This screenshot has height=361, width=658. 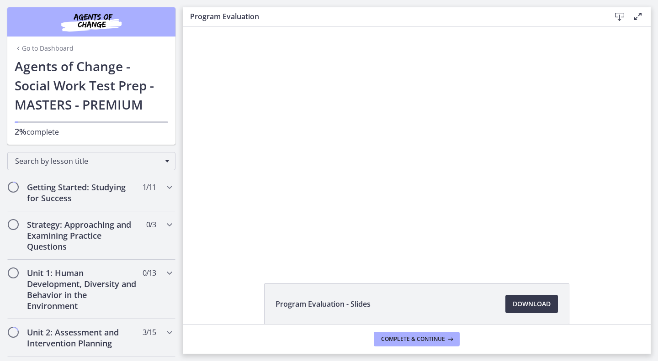 I want to click on span: 1 / 11, so click(x=149, y=187).